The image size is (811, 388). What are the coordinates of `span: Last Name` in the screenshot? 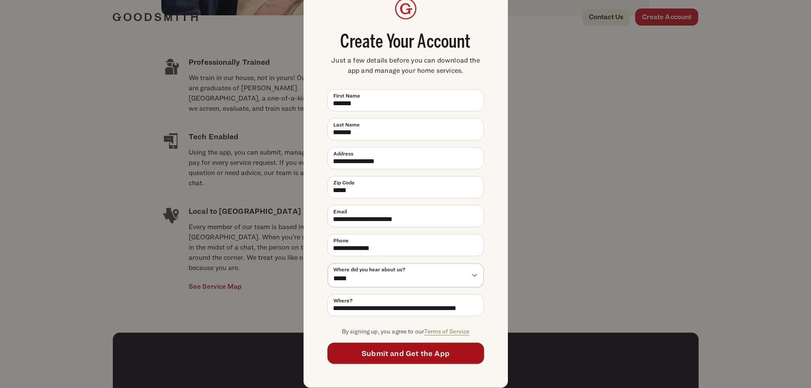 It's located at (346, 124).